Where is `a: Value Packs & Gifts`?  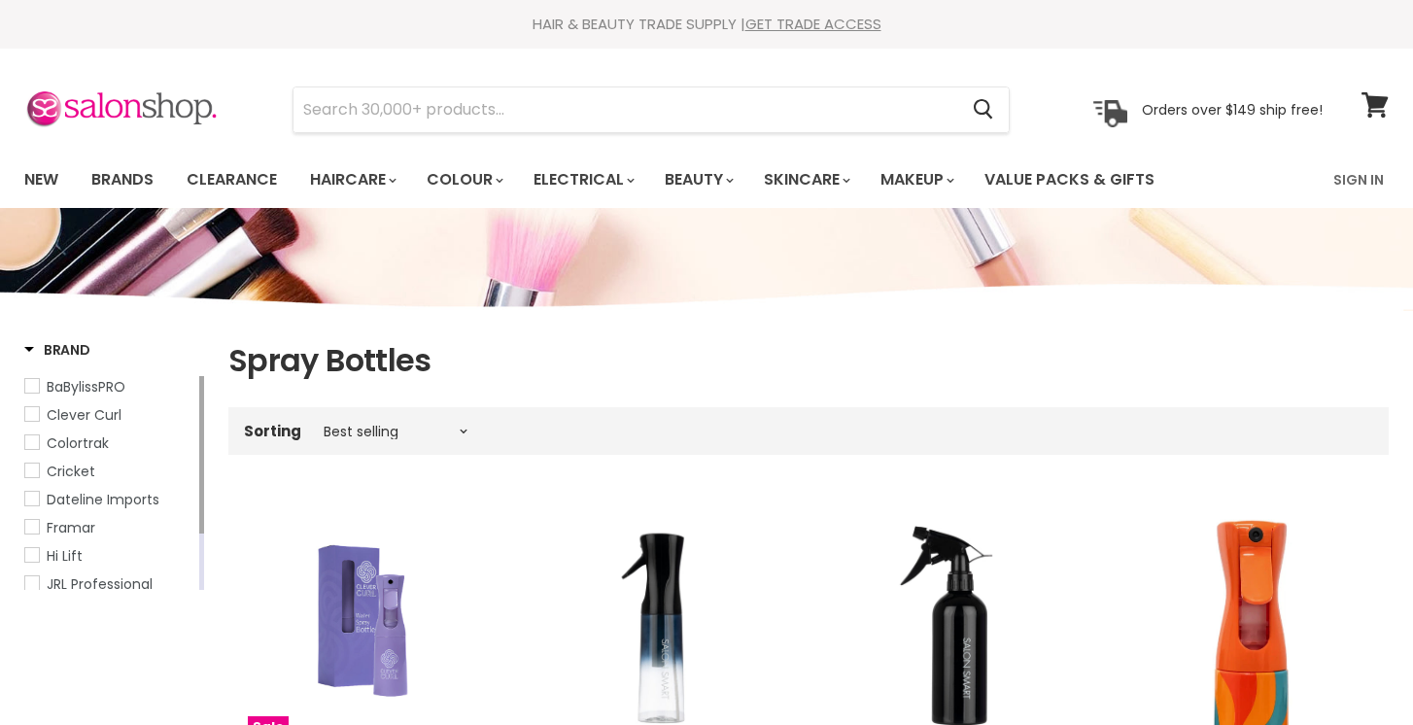 a: Value Packs & Gifts is located at coordinates (1069, 180).